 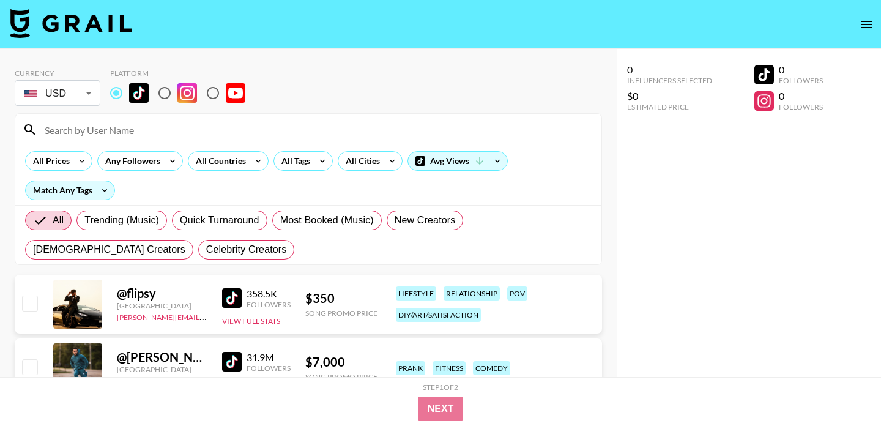 I want to click on input: Search by User Name, so click(x=316, y=130).